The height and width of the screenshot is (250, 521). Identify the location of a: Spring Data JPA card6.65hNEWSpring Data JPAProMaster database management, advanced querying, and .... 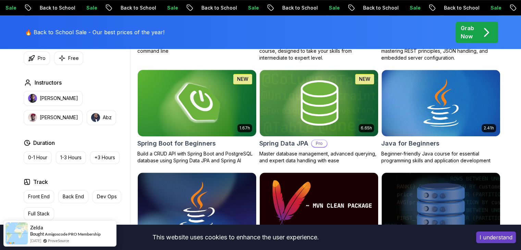
(319, 117).